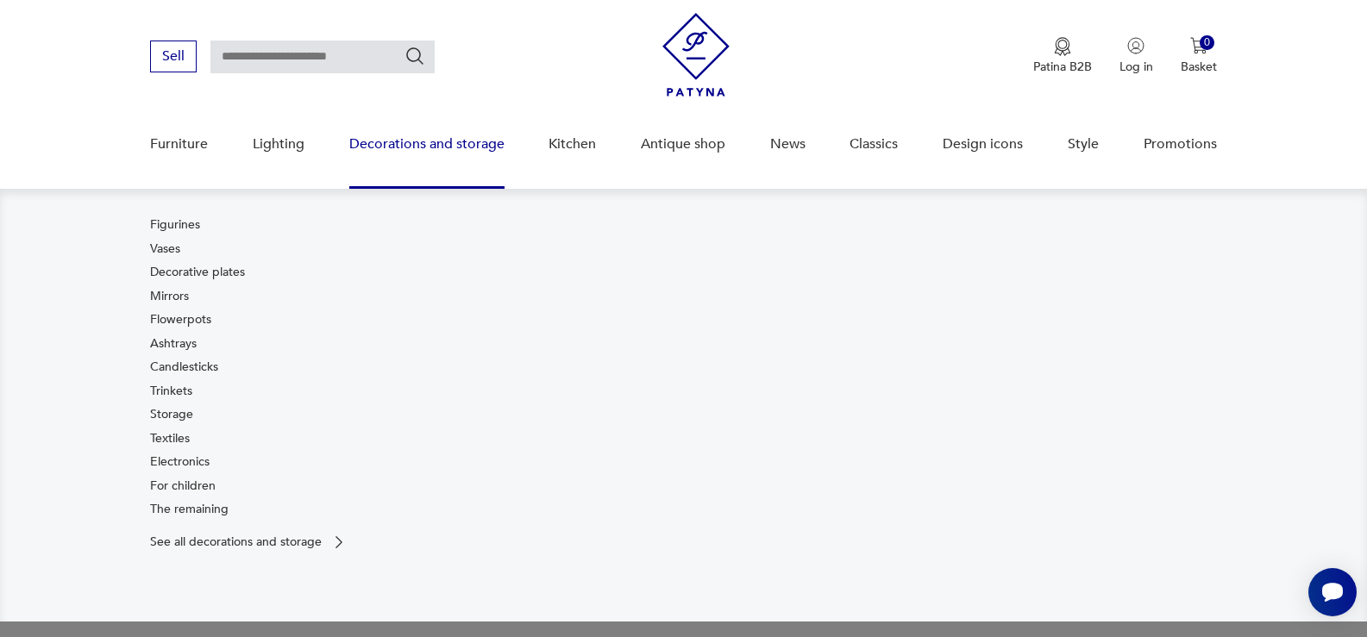 The image size is (1367, 637). I want to click on a: Design icons, so click(982, 144).